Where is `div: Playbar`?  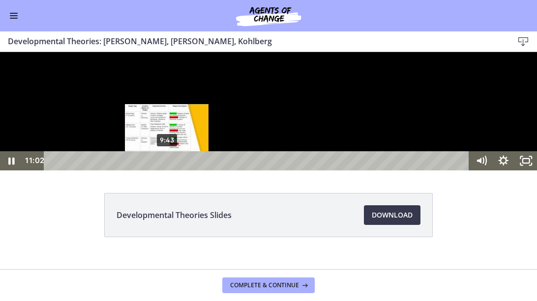 div: Playbar is located at coordinates (258, 109).